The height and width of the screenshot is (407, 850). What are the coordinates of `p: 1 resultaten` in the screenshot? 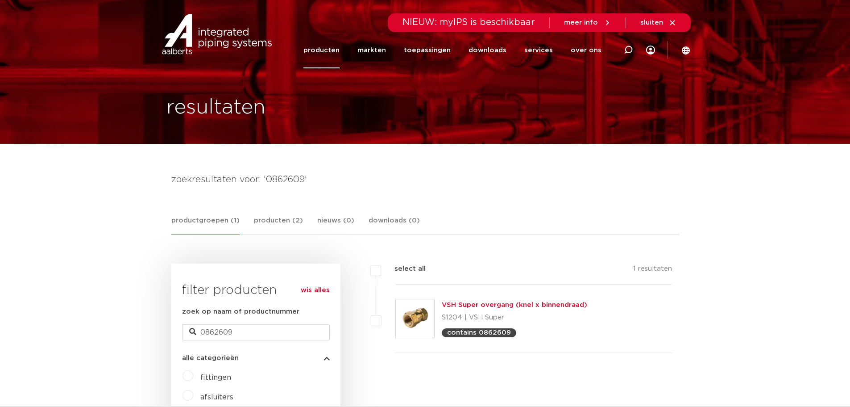 It's located at (653, 270).